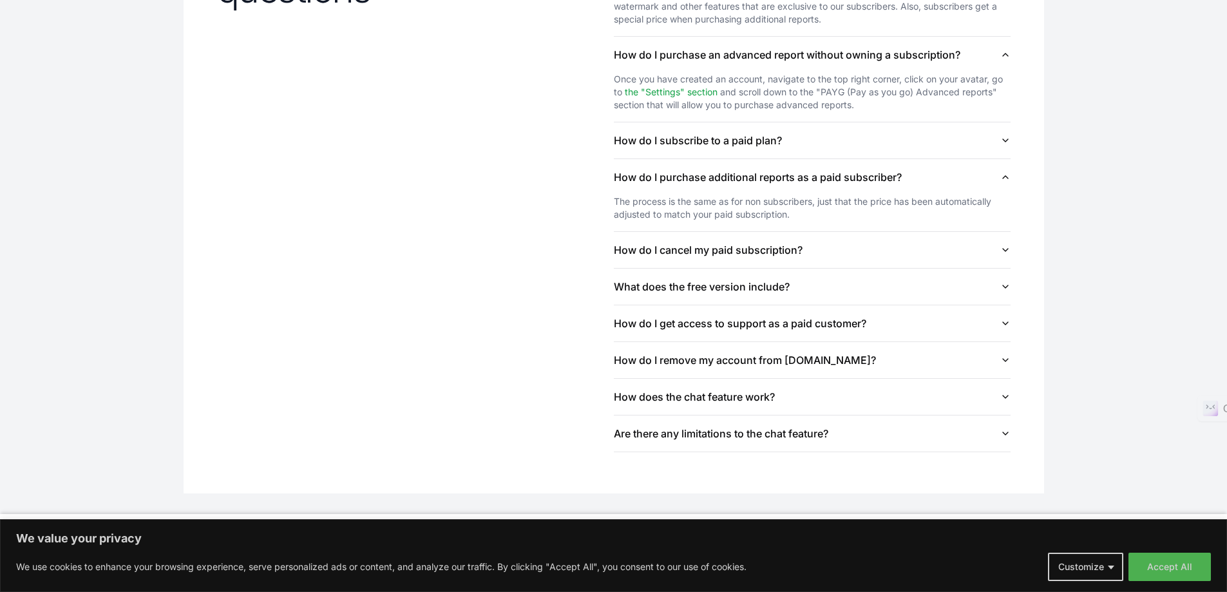 This screenshot has width=1227, height=592. What do you see at coordinates (812, 177) in the screenshot?
I see `button: How do I purchase additional reports as a paid subscriber?` at bounding box center [812, 177].